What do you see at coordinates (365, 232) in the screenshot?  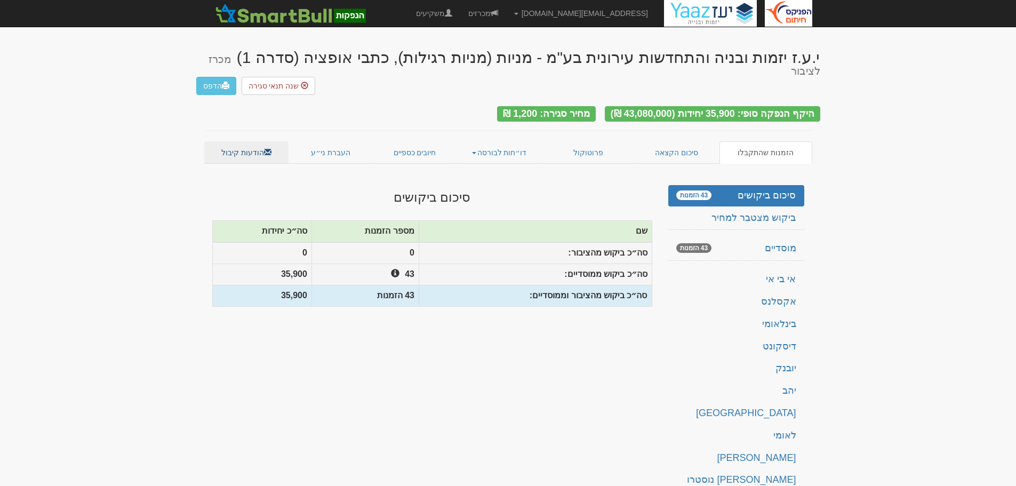 I see `th: מספר הזמנות` at bounding box center [365, 232].